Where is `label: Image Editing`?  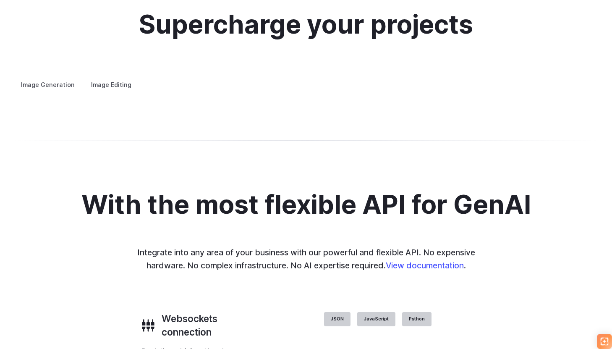
label: Image Editing is located at coordinates (111, 84).